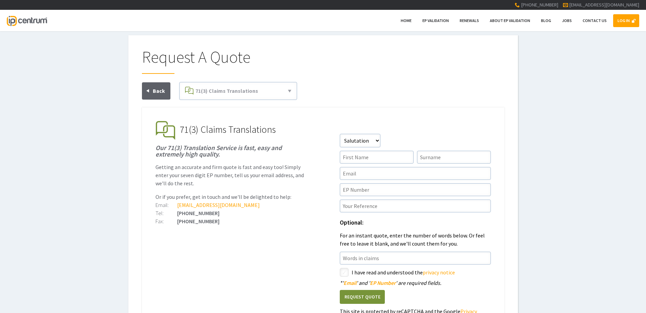 The height and width of the screenshot is (313, 646). What do you see at coordinates (416, 258) in the screenshot?
I see `input: Words in claims` at bounding box center [416, 258].